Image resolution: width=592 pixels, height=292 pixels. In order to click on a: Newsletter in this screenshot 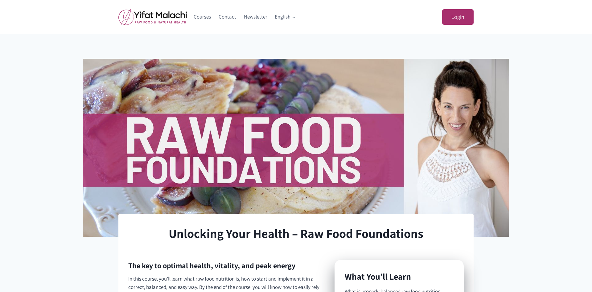, I will do `click(255, 17)`.